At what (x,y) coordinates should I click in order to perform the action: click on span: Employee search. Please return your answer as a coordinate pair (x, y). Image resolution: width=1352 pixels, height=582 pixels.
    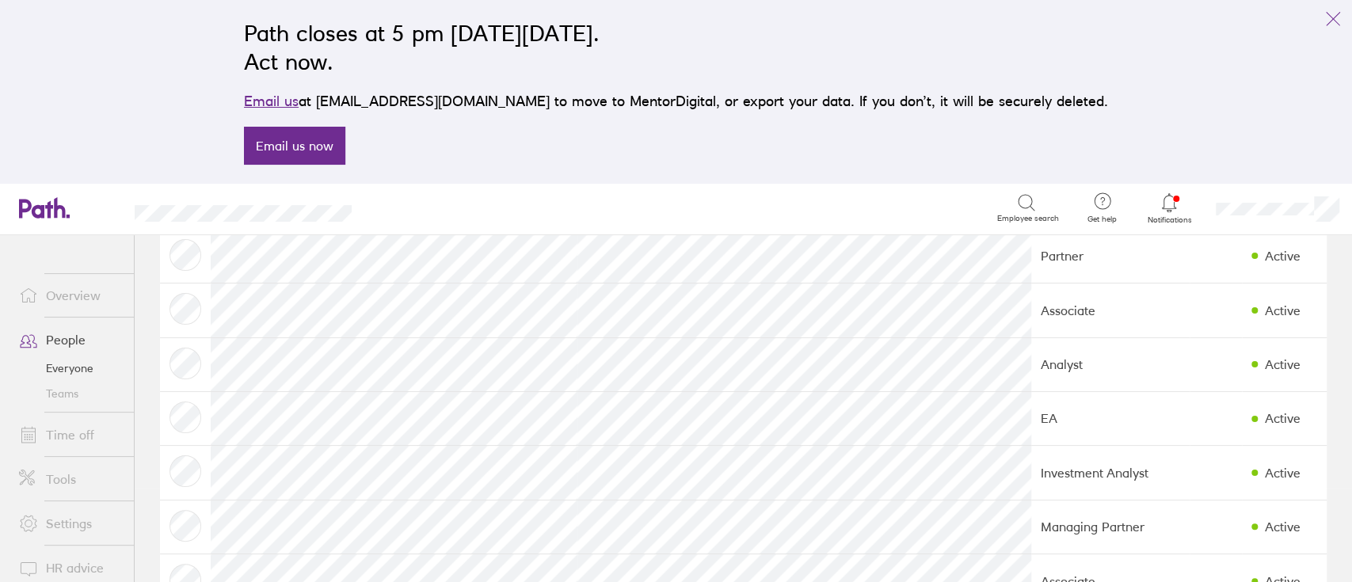
    Looking at the image, I should click on (1028, 219).